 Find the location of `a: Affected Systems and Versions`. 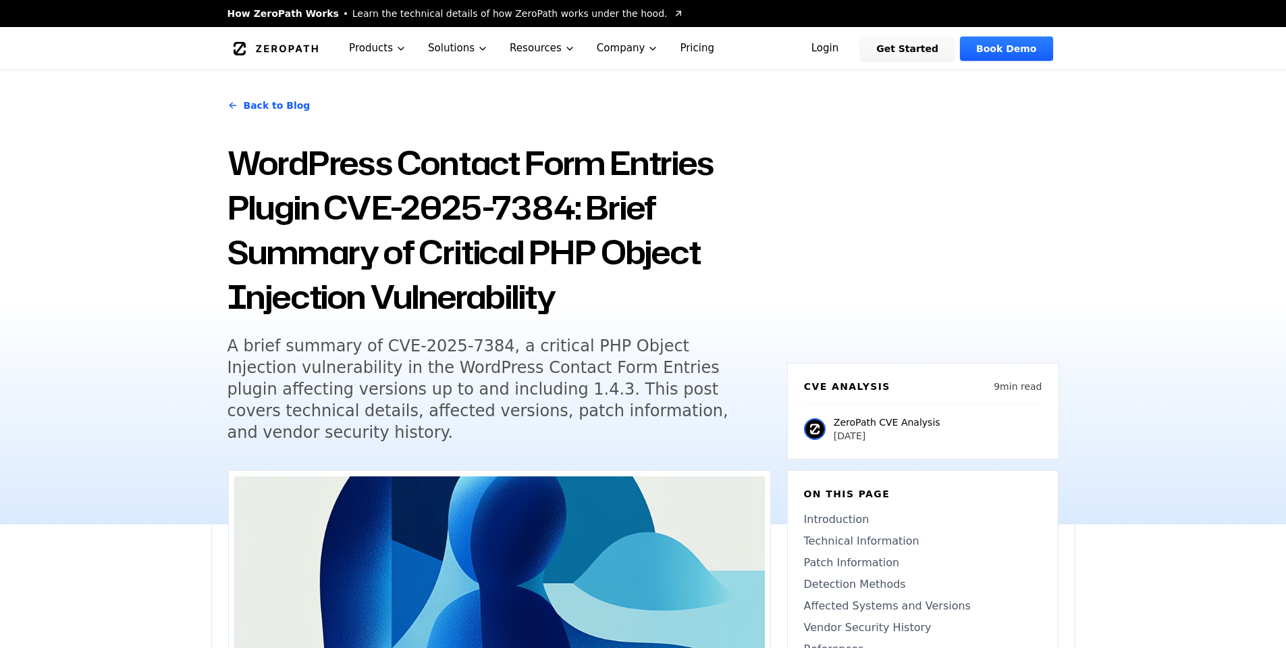

a: Affected Systems and Versions is located at coordinates (923, 606).